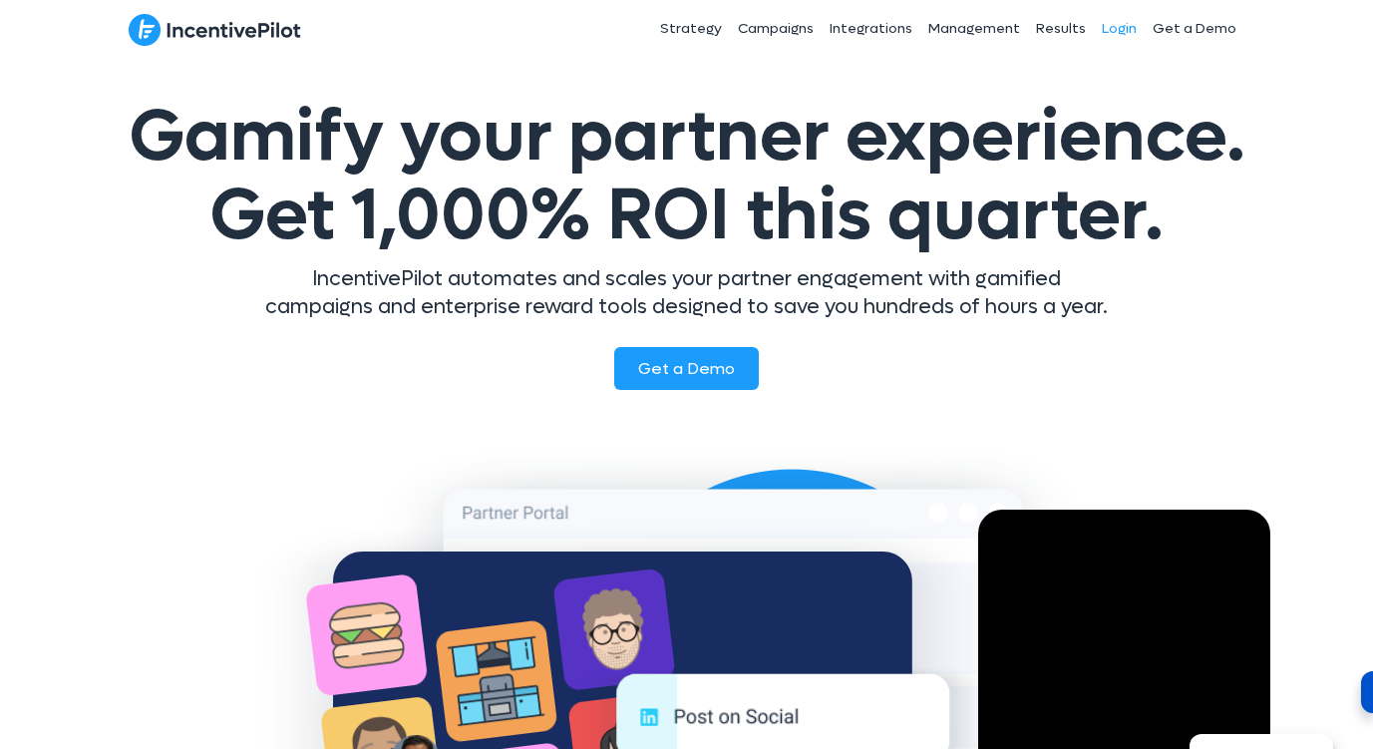  What do you see at coordinates (686, 215) in the screenshot?
I see `span: Get 1,000% ROI this quarter.` at bounding box center [686, 215].